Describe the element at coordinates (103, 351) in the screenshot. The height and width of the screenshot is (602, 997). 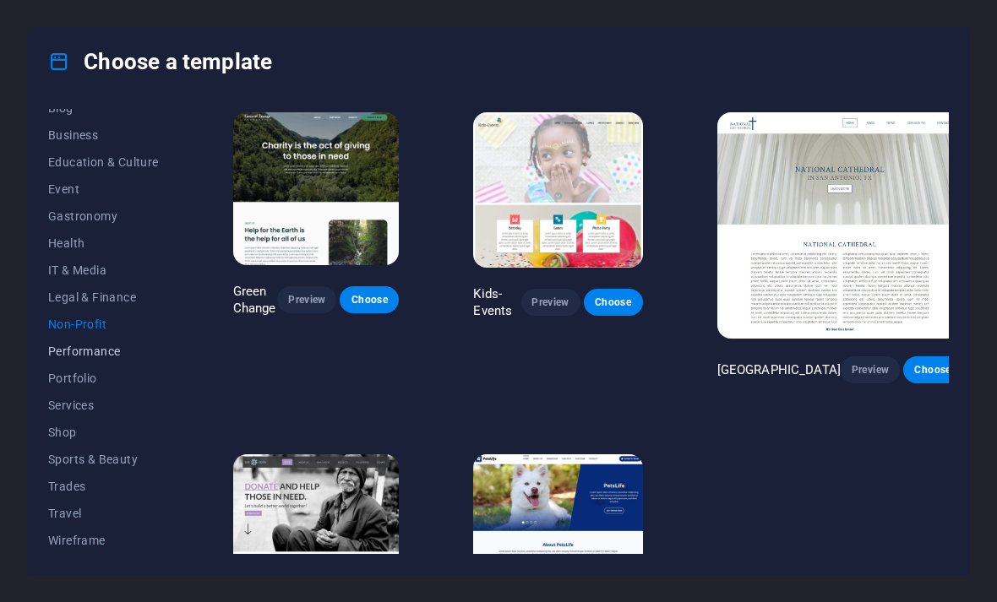
I see `button: Performance` at that location.